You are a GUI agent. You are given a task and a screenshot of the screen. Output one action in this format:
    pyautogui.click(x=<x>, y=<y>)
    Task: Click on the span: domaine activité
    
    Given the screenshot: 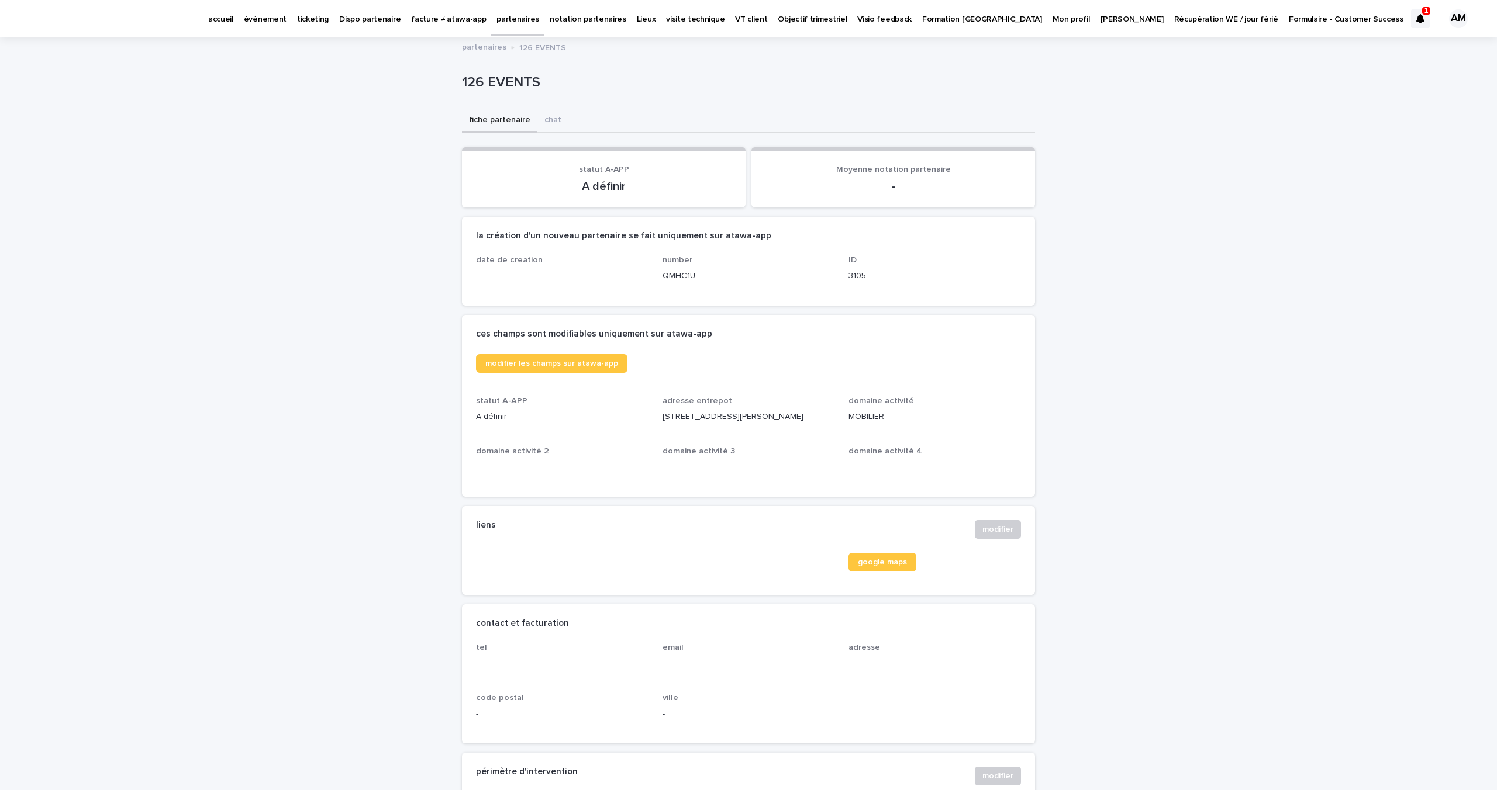 What is the action you would take?
    pyautogui.click(x=881, y=401)
    